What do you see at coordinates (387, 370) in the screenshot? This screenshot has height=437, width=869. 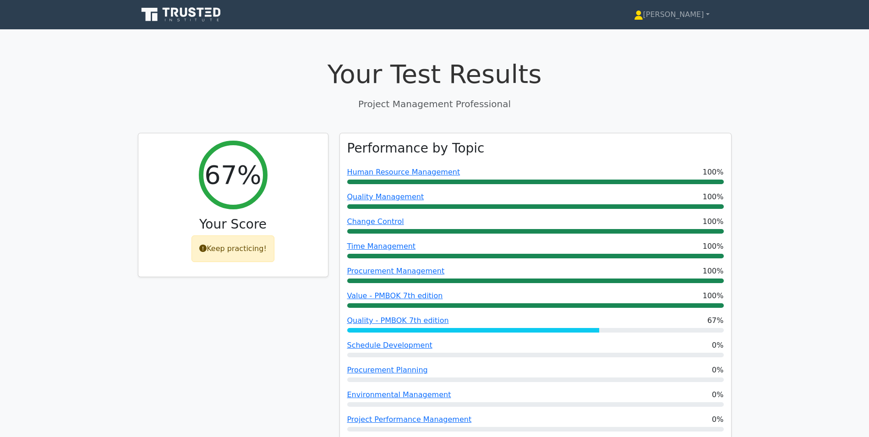 I see `a: Procurement Planning` at bounding box center [387, 370].